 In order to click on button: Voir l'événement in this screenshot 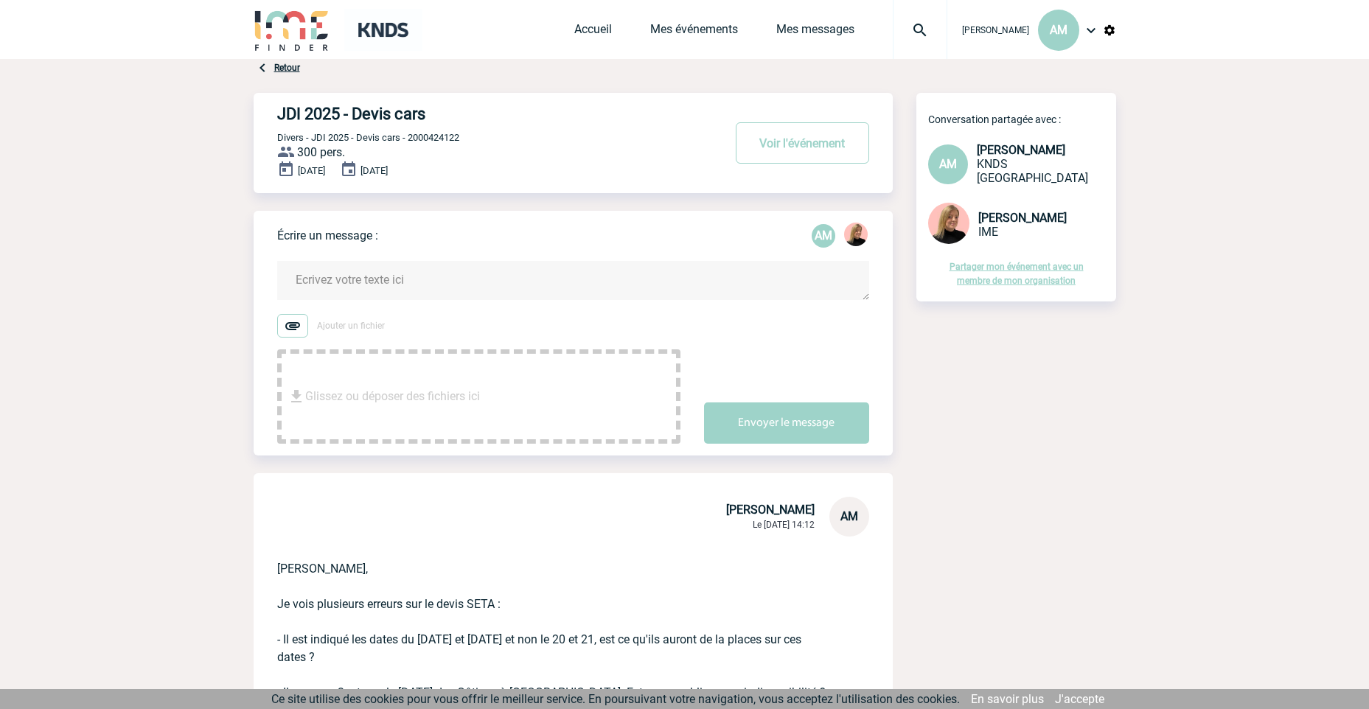, I will do `click(802, 143)`.